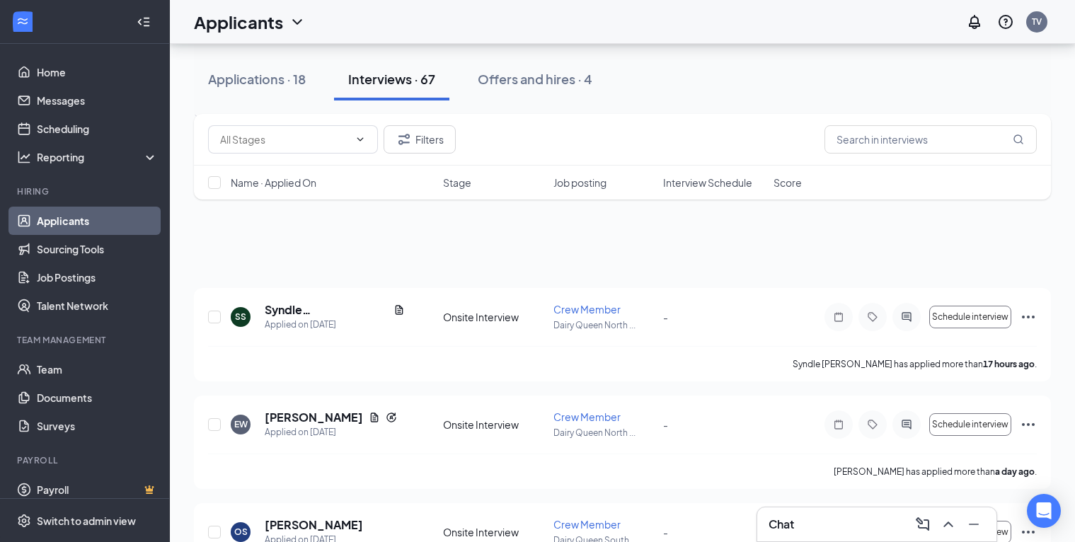 The width and height of the screenshot is (1075, 542). What do you see at coordinates (781, 524) in the screenshot?
I see `h3: Chat` at bounding box center [781, 524].